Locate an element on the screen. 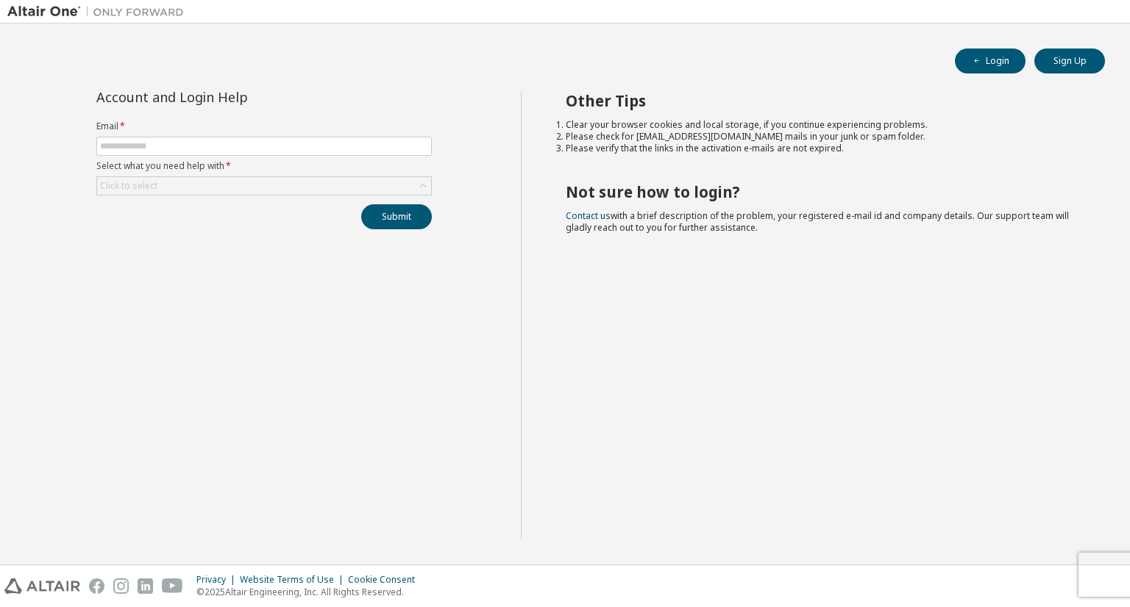 This screenshot has height=607, width=1130. img: Altair One is located at coordinates (99, 12).